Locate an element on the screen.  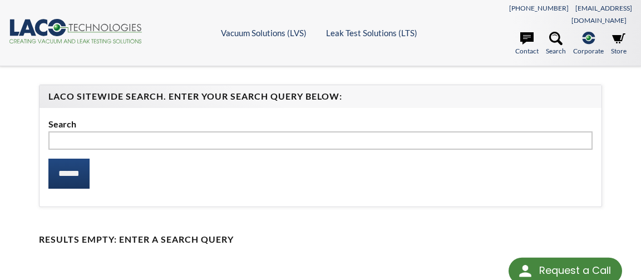
a: Search is located at coordinates (556, 44).